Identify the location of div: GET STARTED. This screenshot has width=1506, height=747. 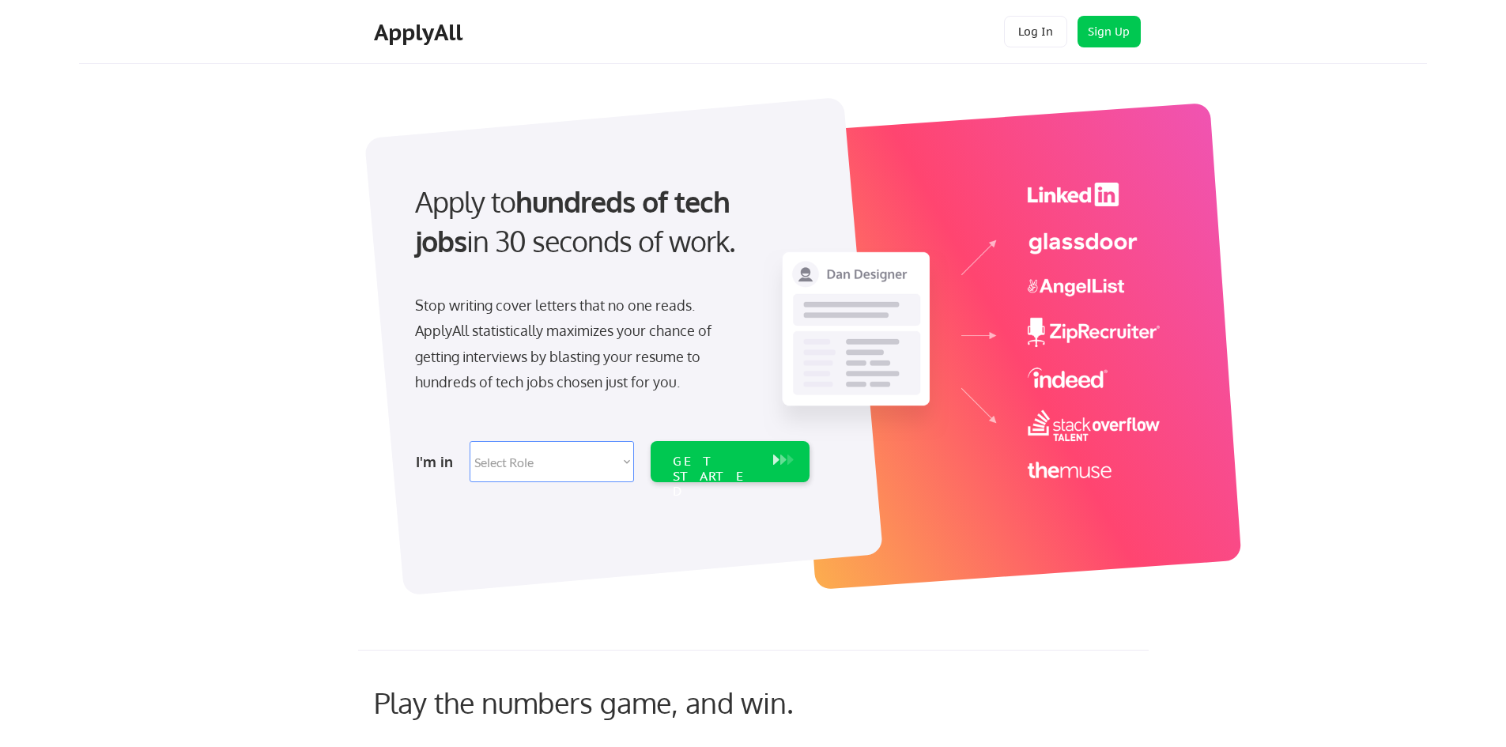
(715, 477).